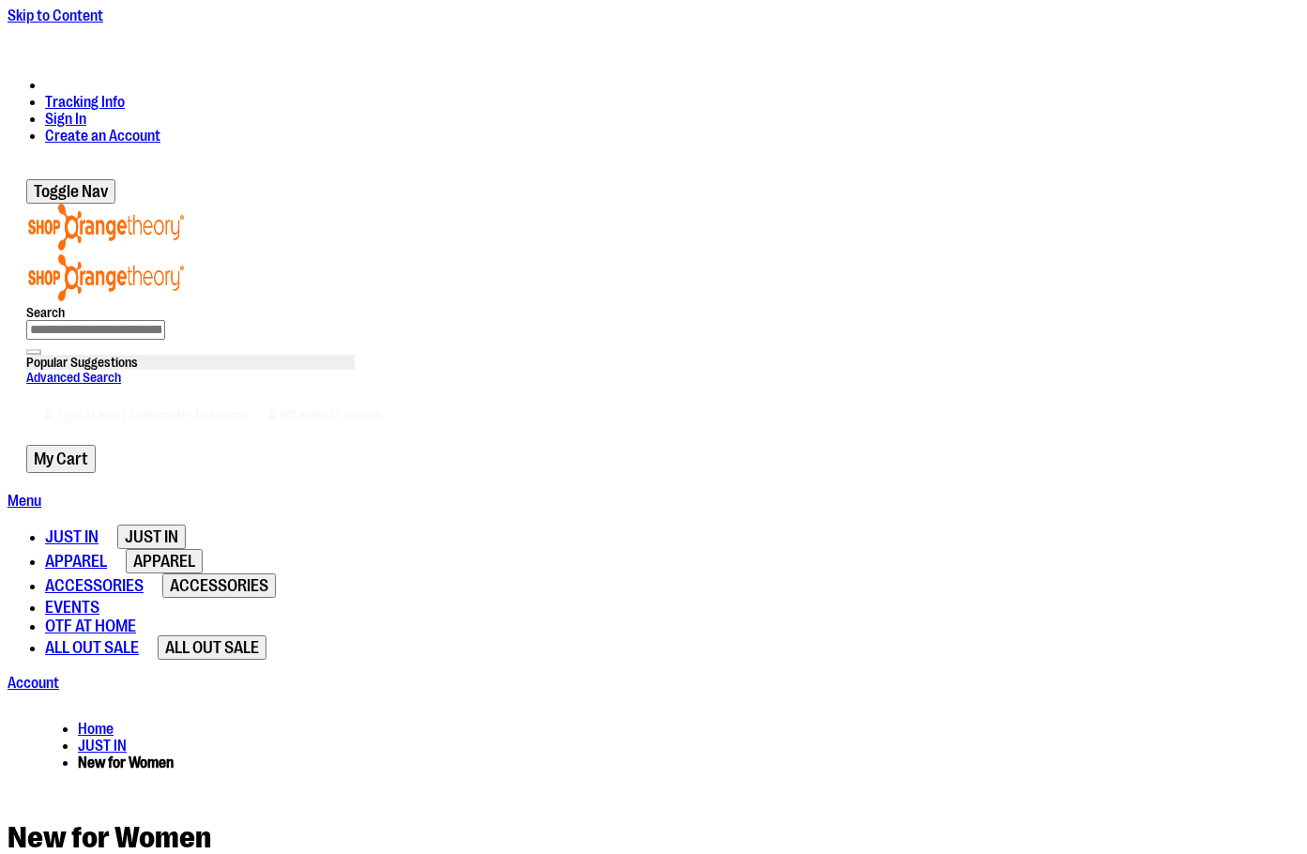  I want to click on a: Tracking Info, so click(84, 102).